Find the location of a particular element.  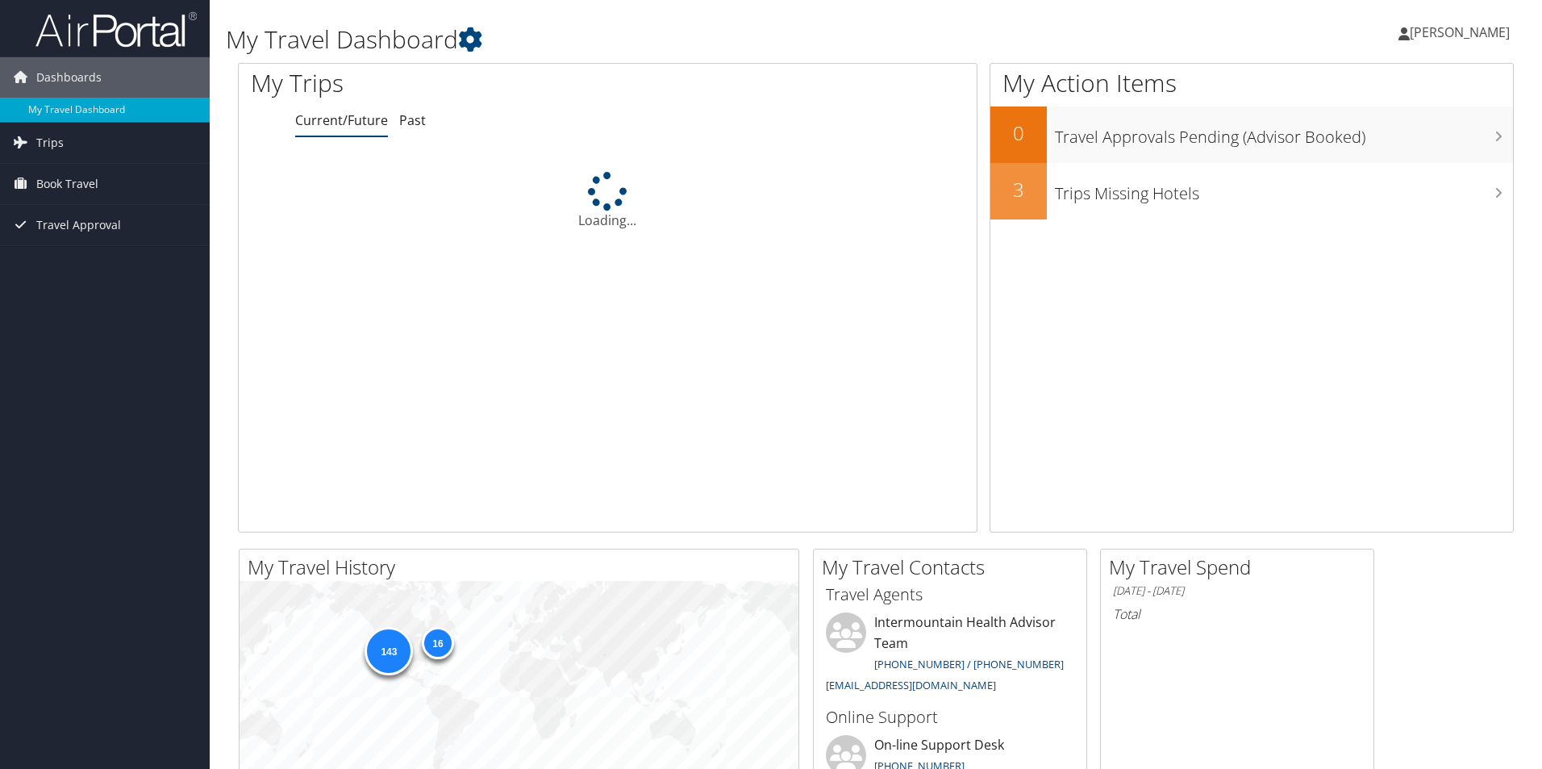

h3: Travel Agents is located at coordinates (950, 595).